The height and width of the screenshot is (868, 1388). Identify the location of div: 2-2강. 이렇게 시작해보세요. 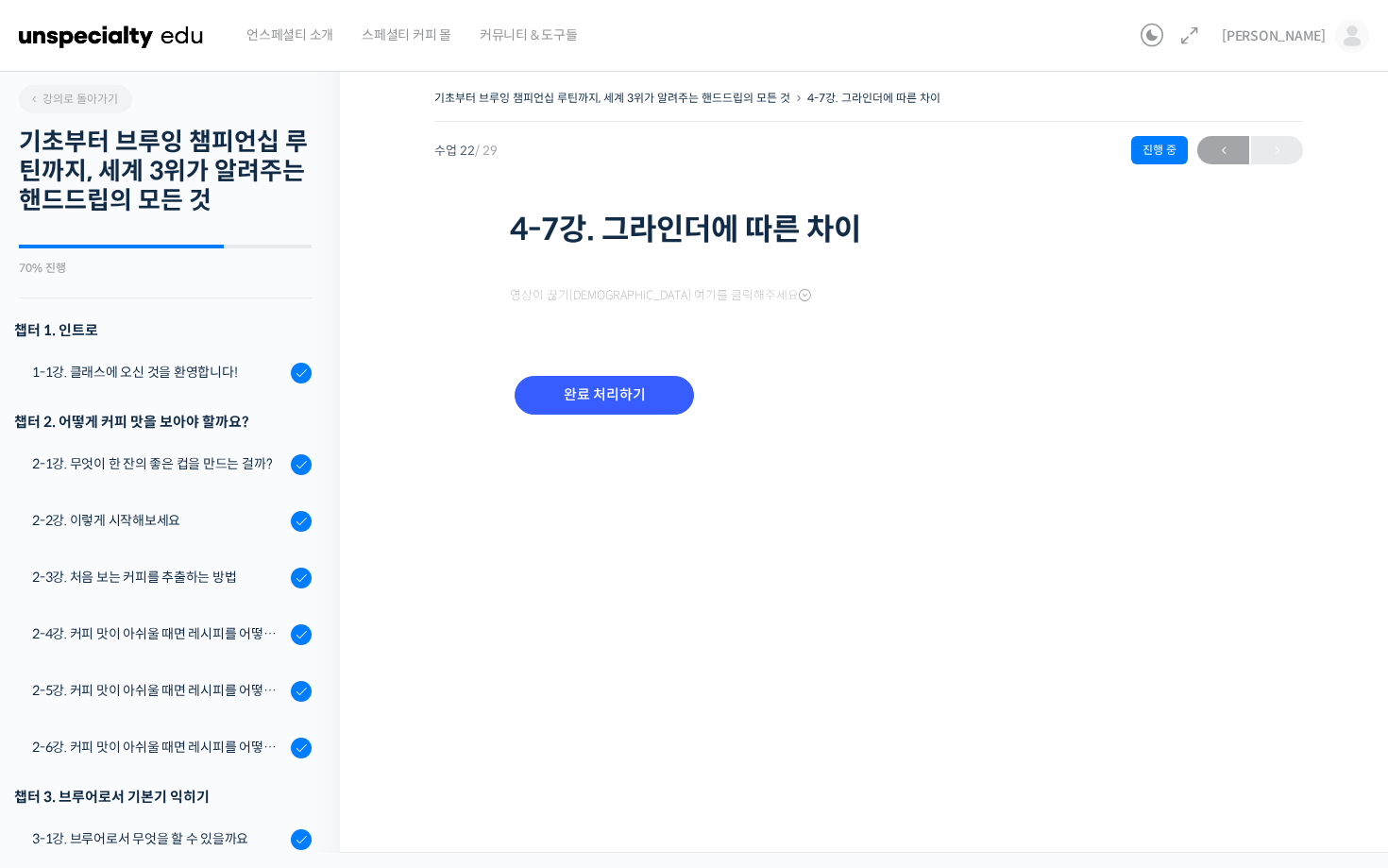
(158, 520).